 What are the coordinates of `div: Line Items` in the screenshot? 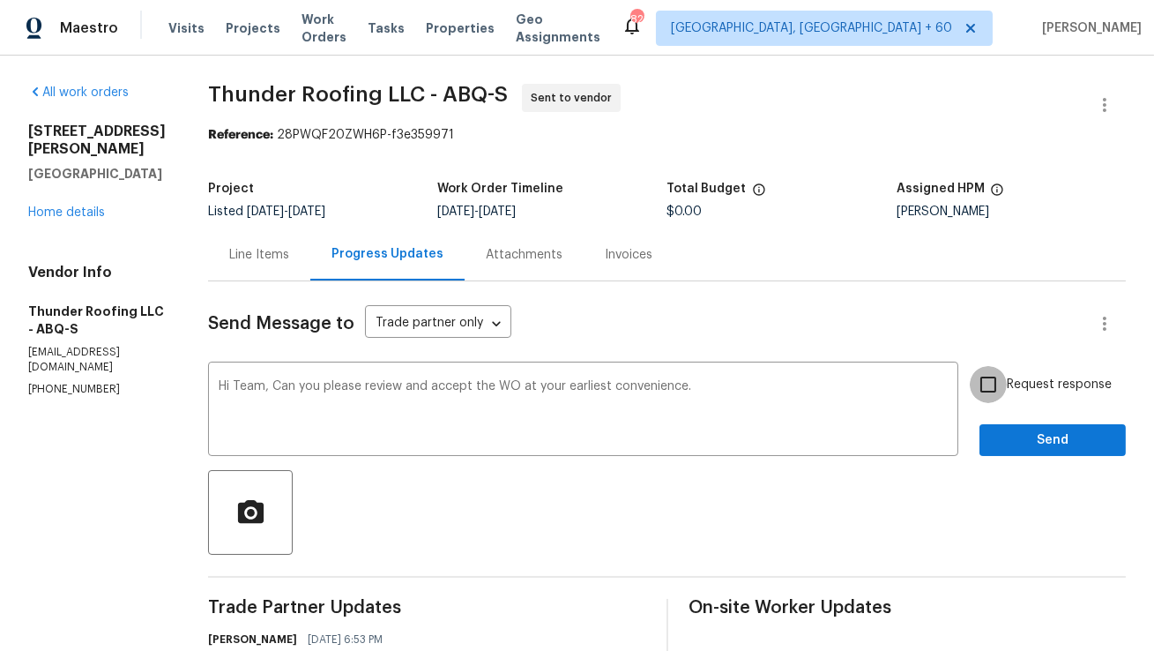 It's located at (259, 255).